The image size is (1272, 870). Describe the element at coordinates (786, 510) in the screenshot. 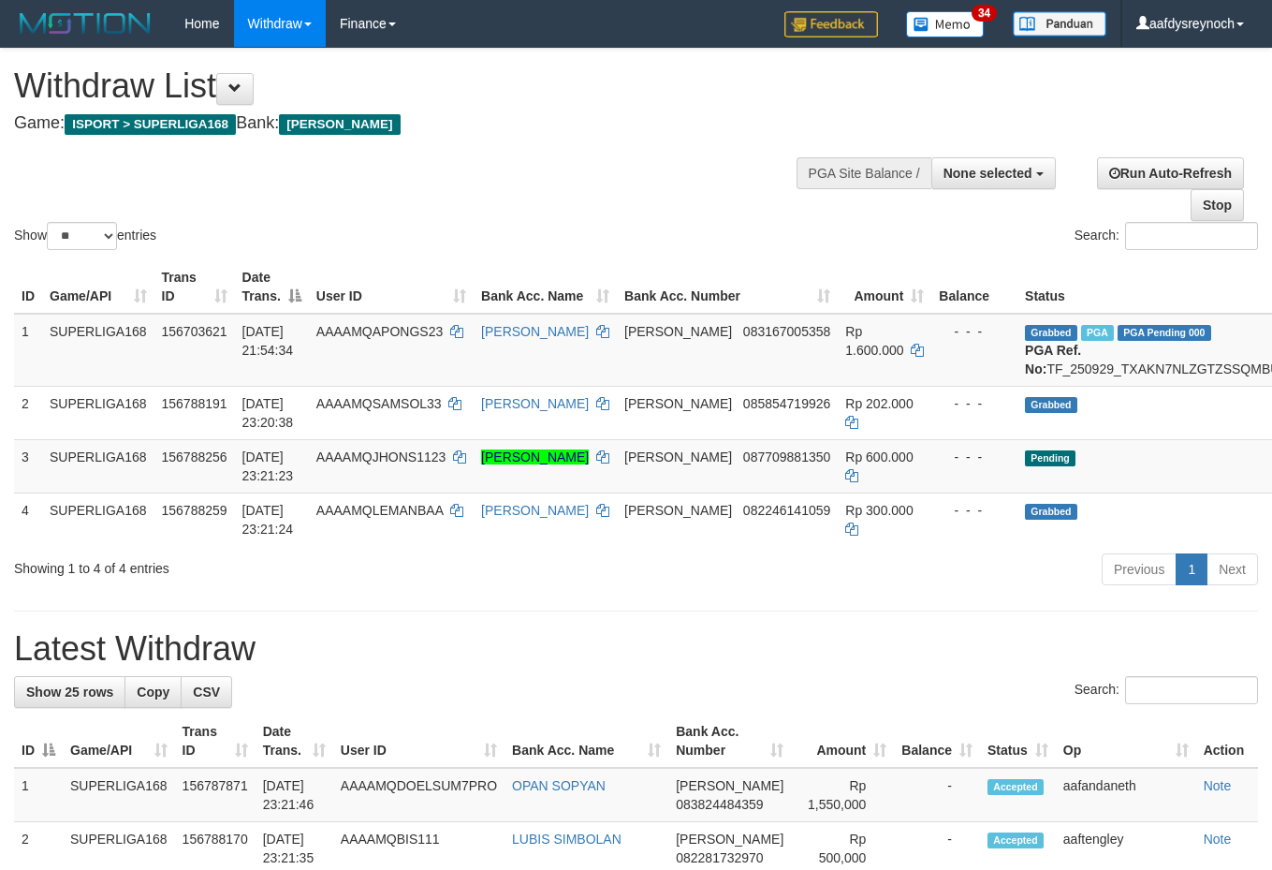

I see `span: Copy 082246141059 to clipboard` at that location.